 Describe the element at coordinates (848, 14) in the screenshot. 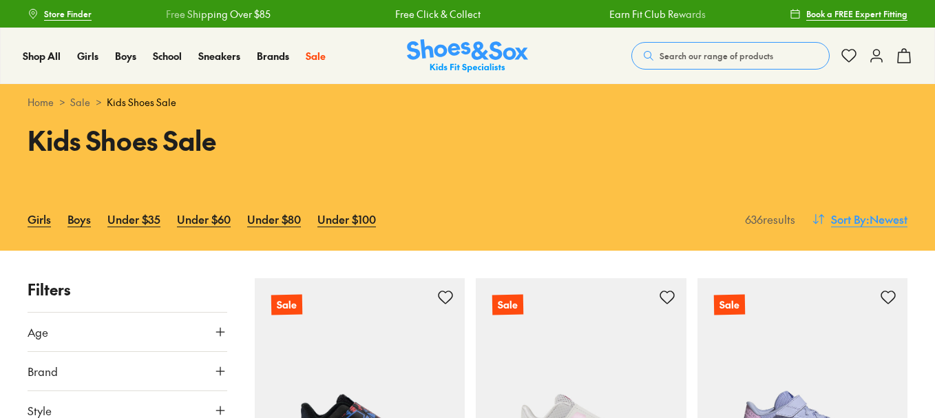

I see `a: Book a FREE Expert Fitting` at that location.